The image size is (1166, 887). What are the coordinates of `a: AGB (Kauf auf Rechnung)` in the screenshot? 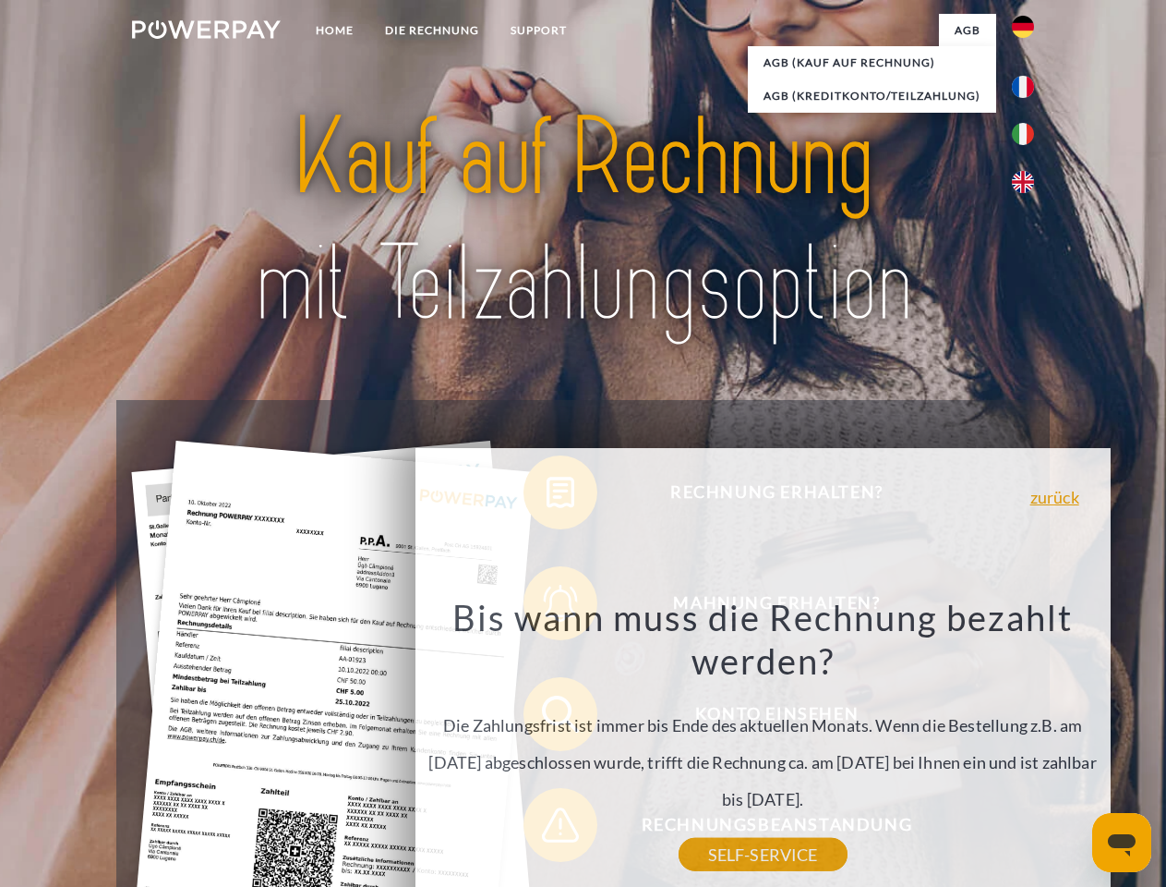 It's located at (872, 63).